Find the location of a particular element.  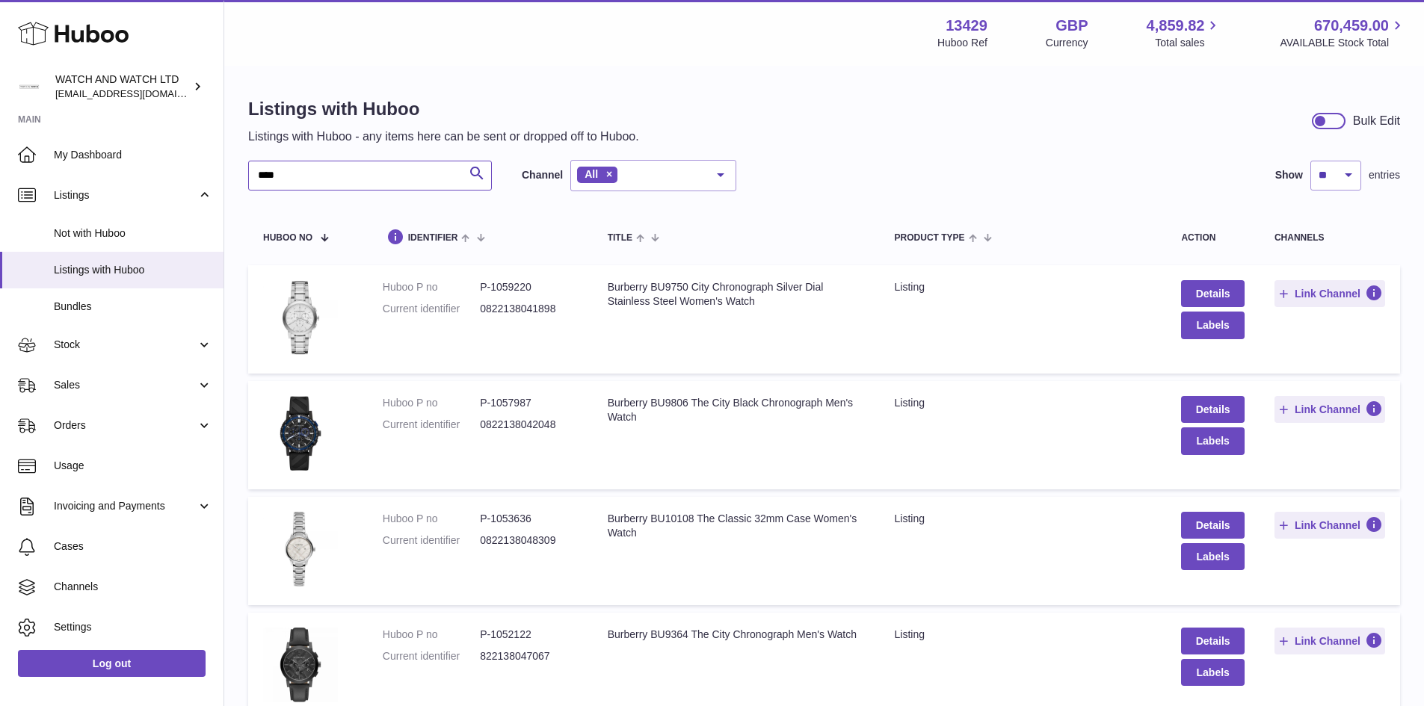

span: Stock is located at coordinates (125, 345).